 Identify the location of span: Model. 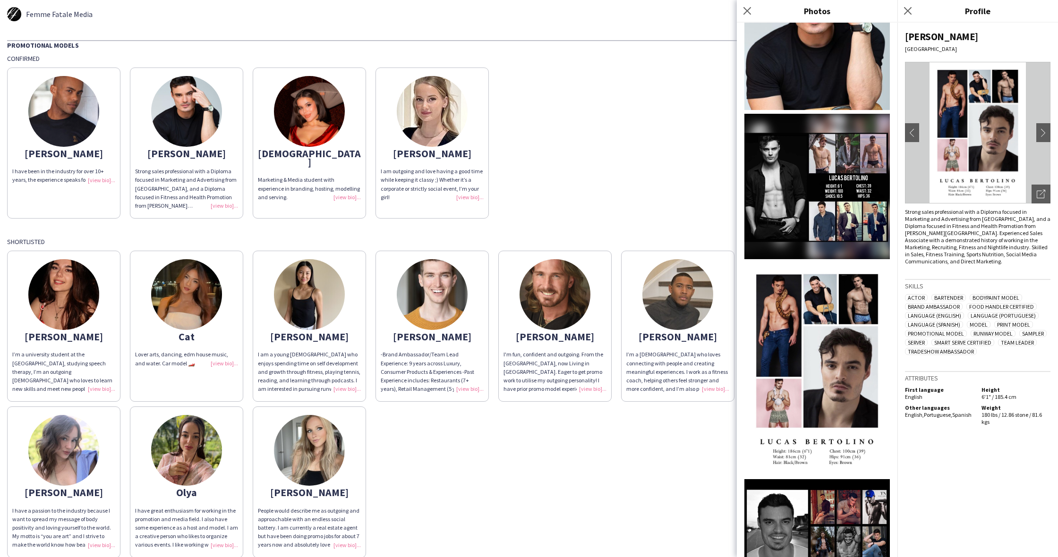
(978, 324).